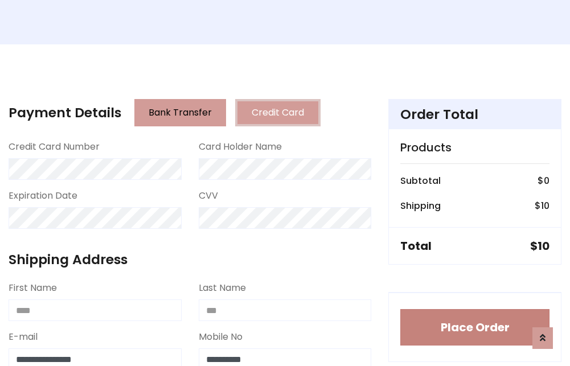  What do you see at coordinates (43, 196) in the screenshot?
I see `label: Expiration Date` at bounding box center [43, 196].